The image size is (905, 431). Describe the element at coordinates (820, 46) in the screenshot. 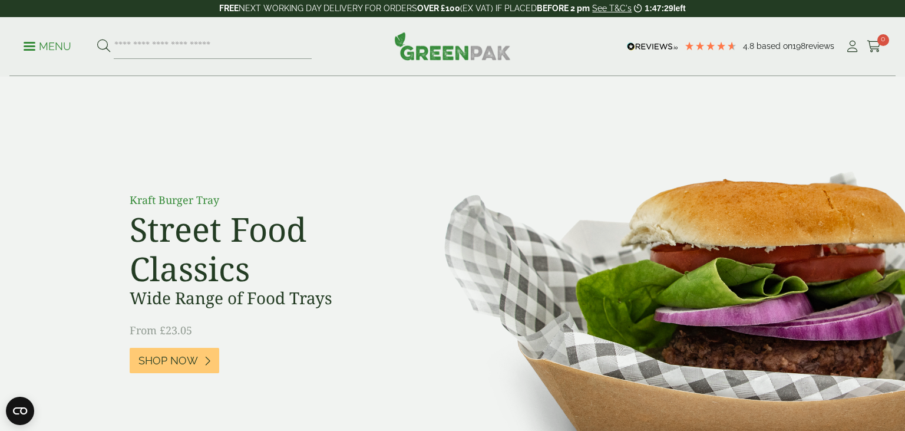

I see `span: reviews` at that location.